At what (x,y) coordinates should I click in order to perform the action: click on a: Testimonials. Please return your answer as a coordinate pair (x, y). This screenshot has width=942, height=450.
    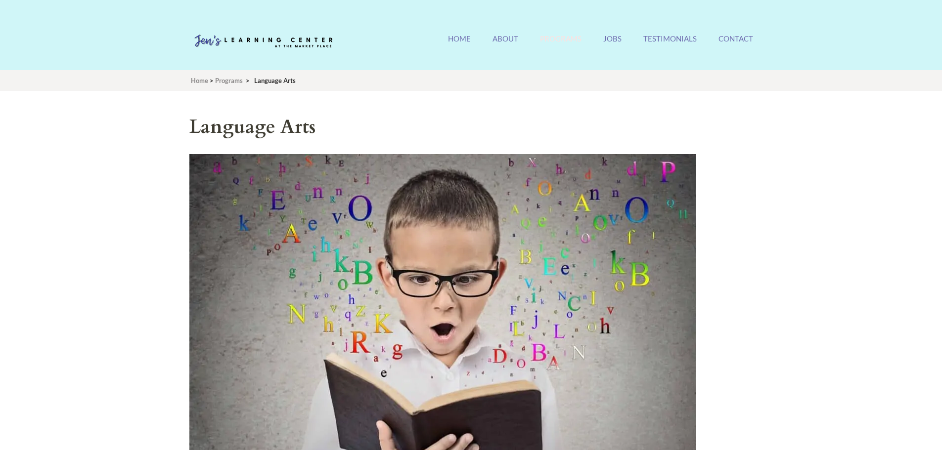
    Looking at the image, I should click on (670, 45).